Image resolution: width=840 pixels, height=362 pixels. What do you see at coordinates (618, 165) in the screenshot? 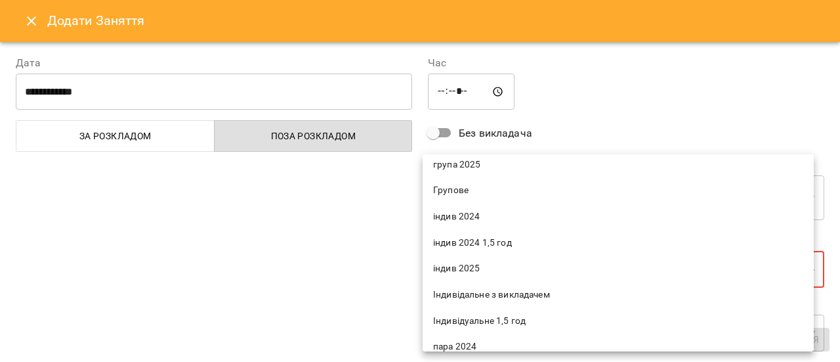
I see `span: група 2025` at bounding box center [618, 165].